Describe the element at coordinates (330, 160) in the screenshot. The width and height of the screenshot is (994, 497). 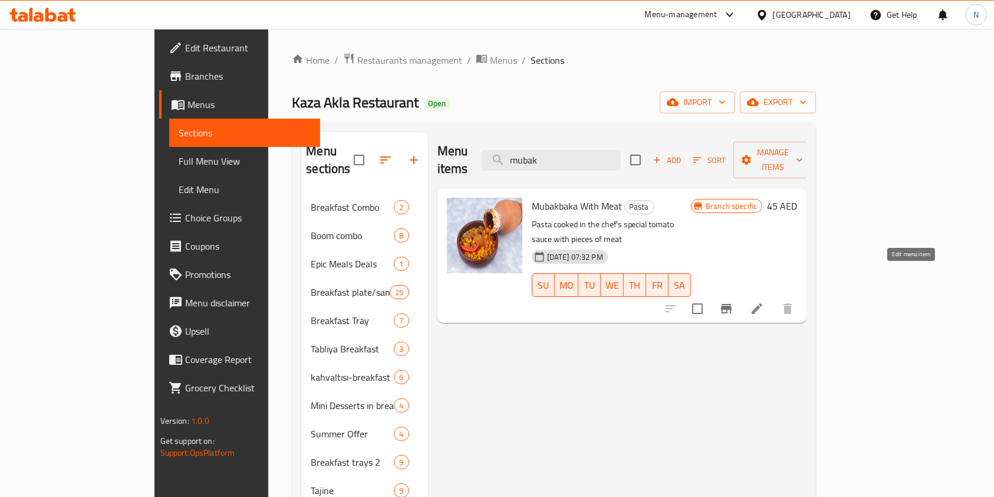
I see `h2: Menu sections` at that location.